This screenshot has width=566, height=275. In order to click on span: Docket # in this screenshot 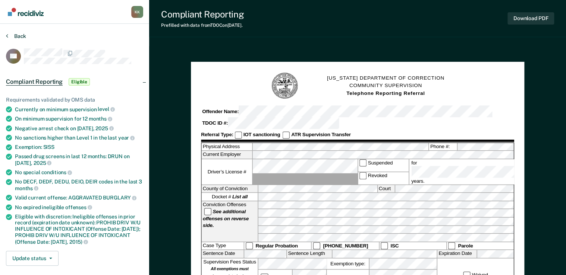, I will do `click(230, 197)`.